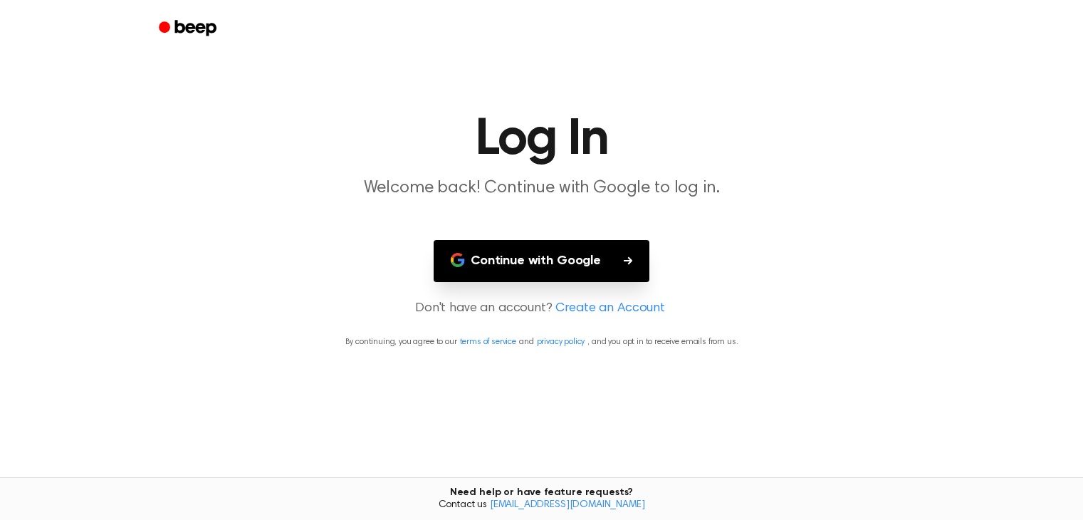 The height and width of the screenshot is (520, 1083). What do you see at coordinates (610, 308) in the screenshot?
I see `a: Create an Account` at bounding box center [610, 308].